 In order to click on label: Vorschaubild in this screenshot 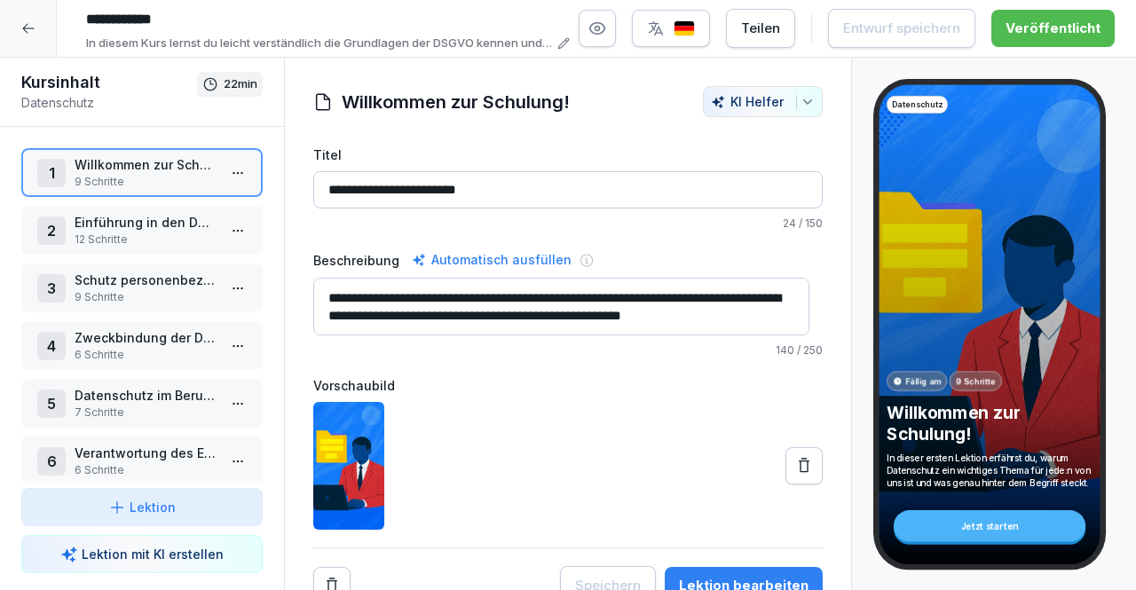, I will do `click(568, 385)`.